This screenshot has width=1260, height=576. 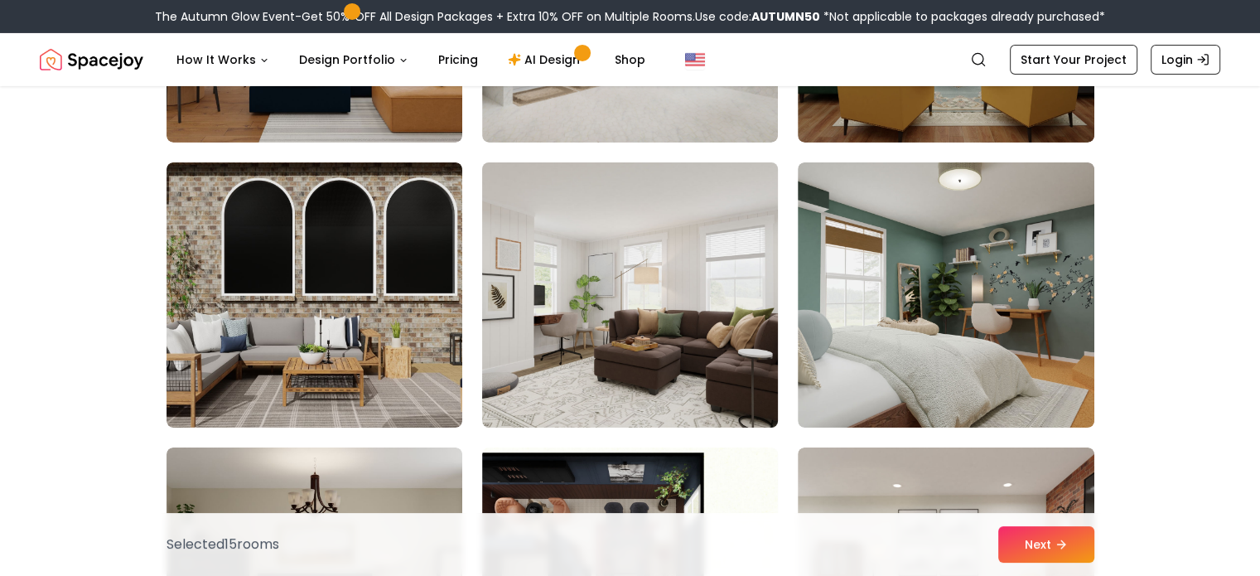 What do you see at coordinates (1186, 60) in the screenshot?
I see `a: Login` at bounding box center [1186, 60].